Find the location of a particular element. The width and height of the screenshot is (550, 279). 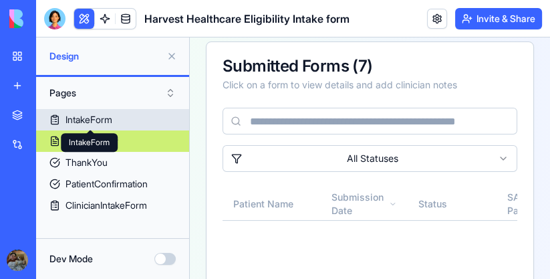

th: Status is located at coordinates (262, 167).